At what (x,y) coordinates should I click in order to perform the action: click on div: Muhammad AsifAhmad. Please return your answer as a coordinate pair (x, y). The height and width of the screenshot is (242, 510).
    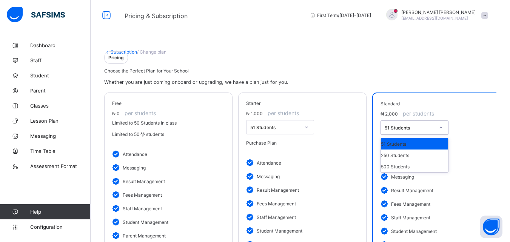
    Looking at the image, I should click on (435, 15).